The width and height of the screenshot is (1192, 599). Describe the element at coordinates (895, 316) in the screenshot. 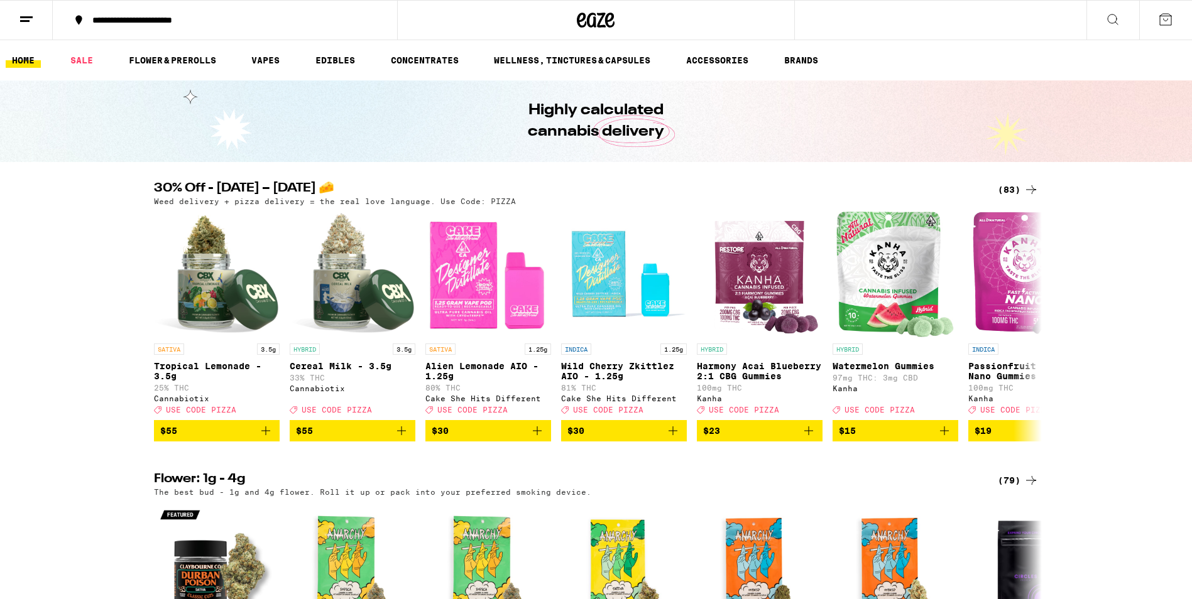

I see `a: Open page for Watermelon Gummies from Kanha` at that location.